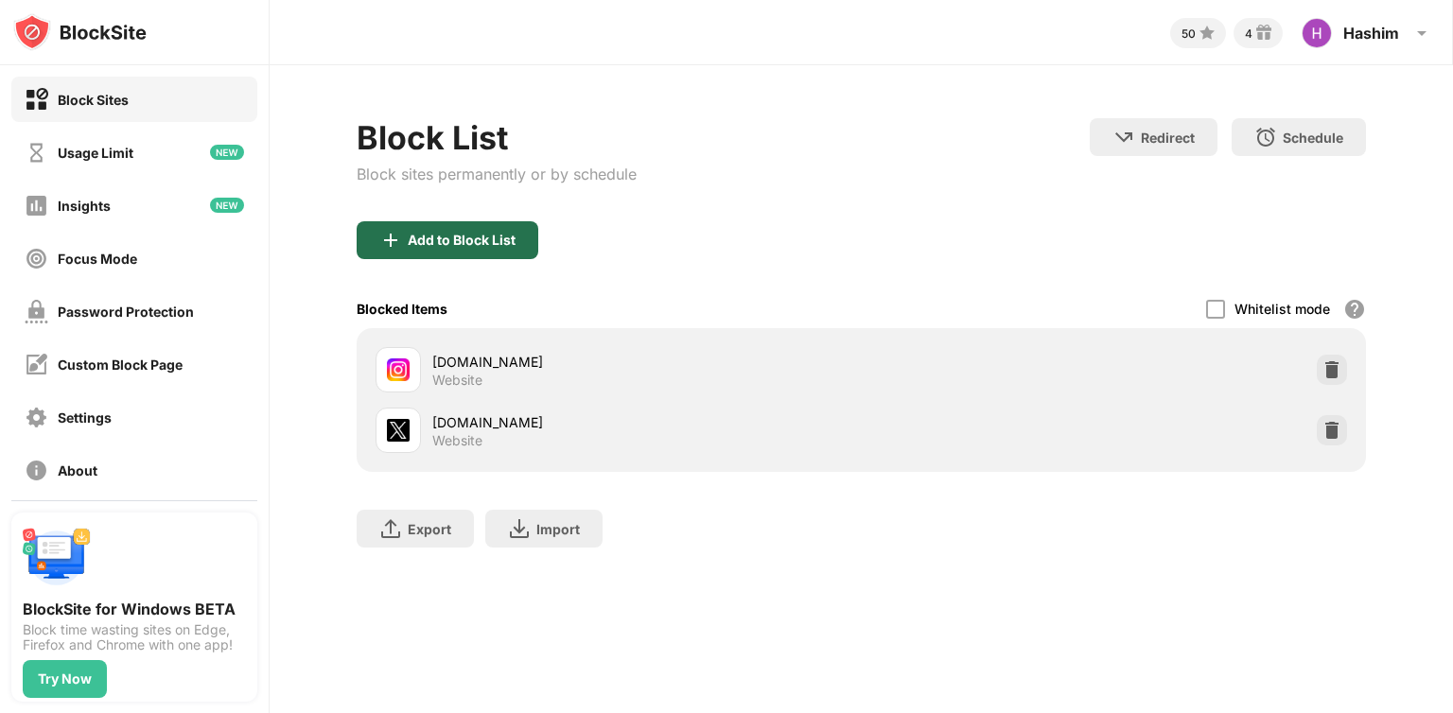 The height and width of the screenshot is (713, 1453). What do you see at coordinates (36, 205) in the screenshot?
I see `img: insights-off.svg` at bounding box center [36, 205].